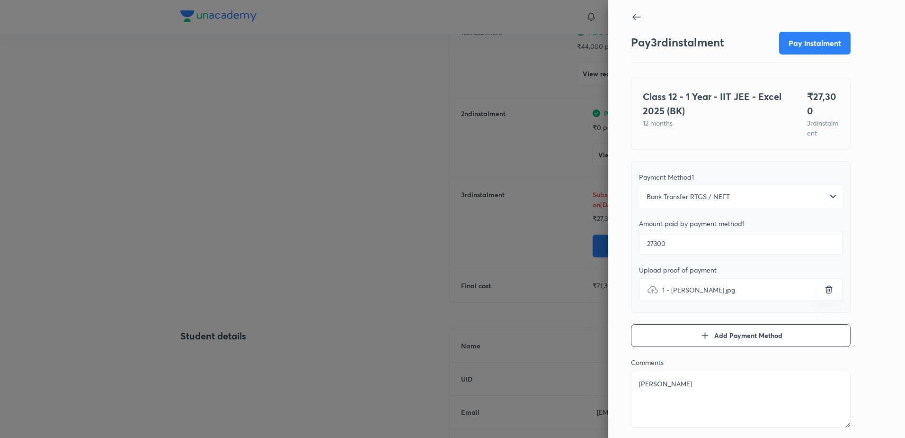 The height and width of the screenshot is (438, 905). I want to click on h4: Class 12 - 1 Year - IIT JEE - Excel 2025 (BK), so click(714, 104).